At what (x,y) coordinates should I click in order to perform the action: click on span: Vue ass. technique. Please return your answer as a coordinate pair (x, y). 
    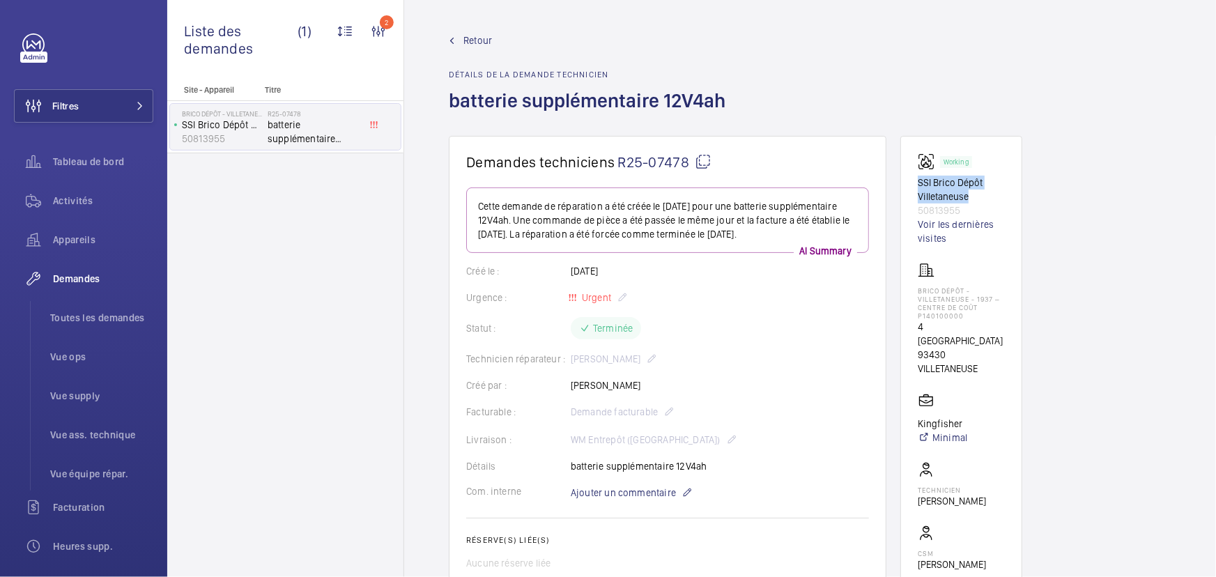
    Looking at the image, I should click on (102, 435).